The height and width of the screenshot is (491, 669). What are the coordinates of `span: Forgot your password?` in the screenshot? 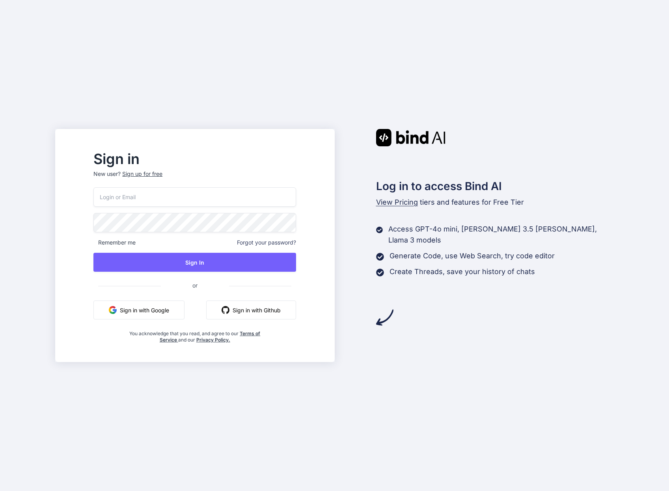 It's located at (266, 242).